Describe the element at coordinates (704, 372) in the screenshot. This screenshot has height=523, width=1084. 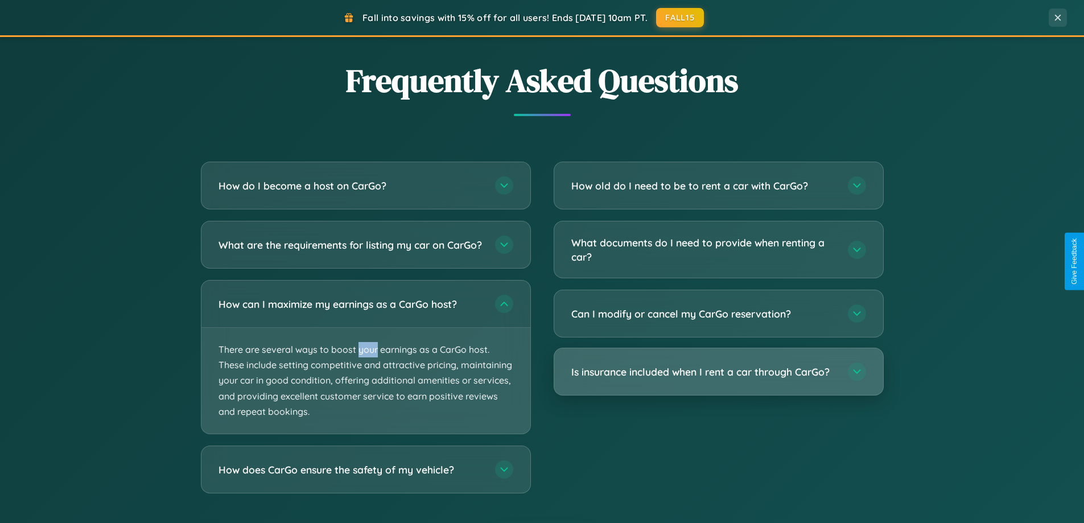
I see `h3: Is insurance included when I rent a car through CarGo?` at that location.